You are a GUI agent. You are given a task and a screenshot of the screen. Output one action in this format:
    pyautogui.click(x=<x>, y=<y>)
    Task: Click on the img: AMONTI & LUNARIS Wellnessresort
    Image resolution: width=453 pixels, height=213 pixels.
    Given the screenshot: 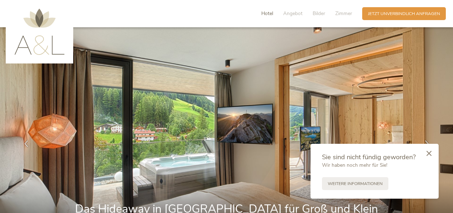 What is the action you would take?
    pyautogui.click(x=40, y=32)
    